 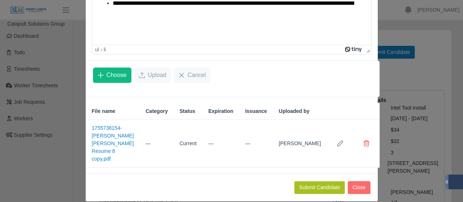 I want to click on button: Delete file, so click(x=367, y=143).